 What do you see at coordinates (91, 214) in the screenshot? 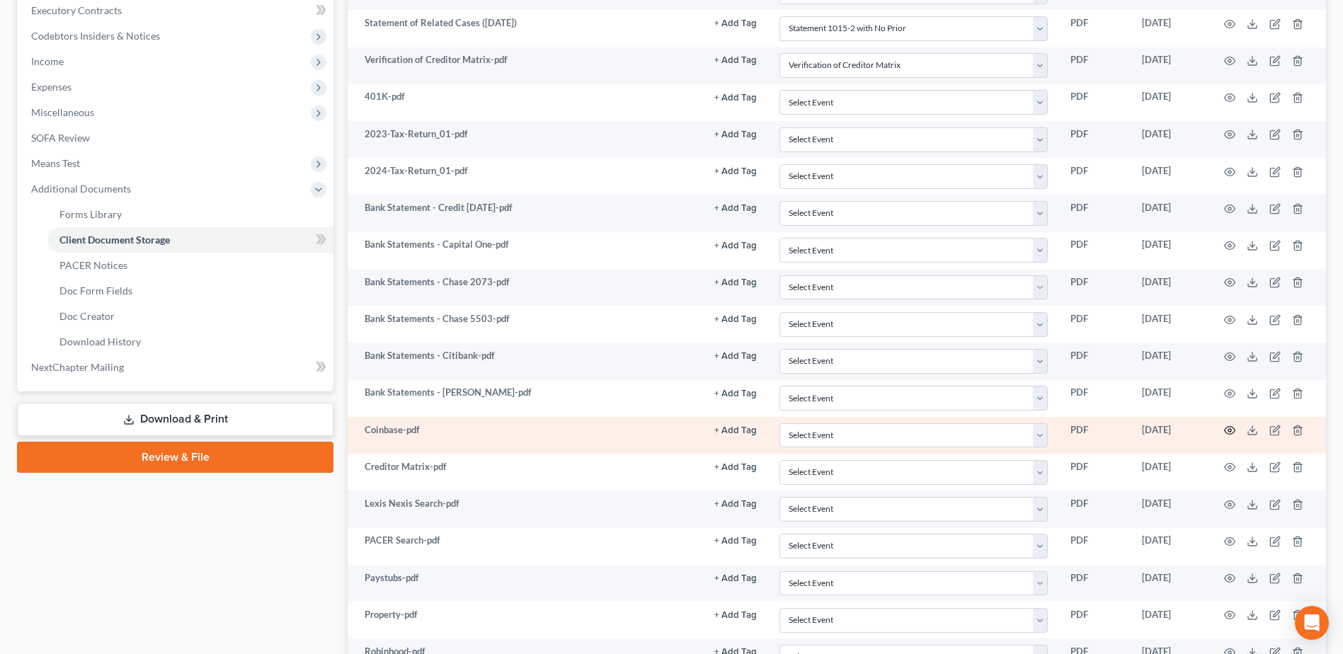
I see `span: Forms Library` at bounding box center [91, 214].